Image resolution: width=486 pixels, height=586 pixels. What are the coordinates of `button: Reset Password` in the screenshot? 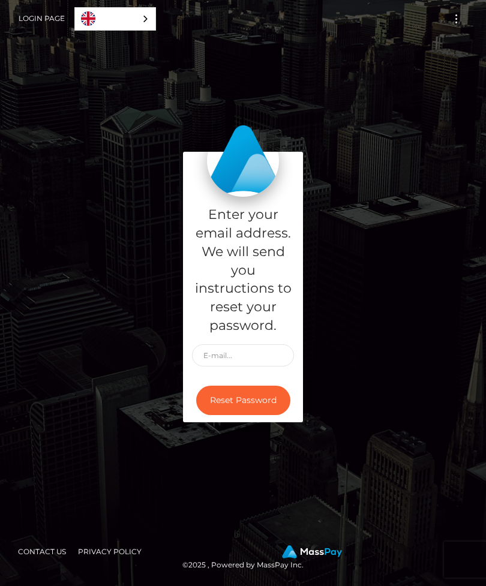 It's located at (243, 400).